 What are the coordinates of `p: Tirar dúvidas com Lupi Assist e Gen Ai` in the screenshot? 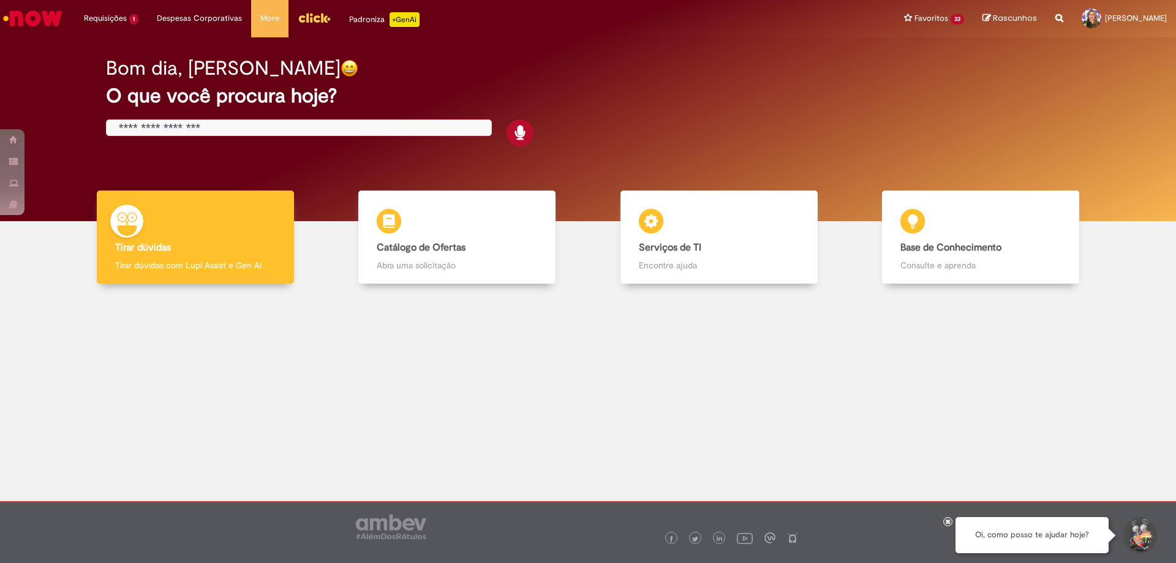 It's located at (195, 265).